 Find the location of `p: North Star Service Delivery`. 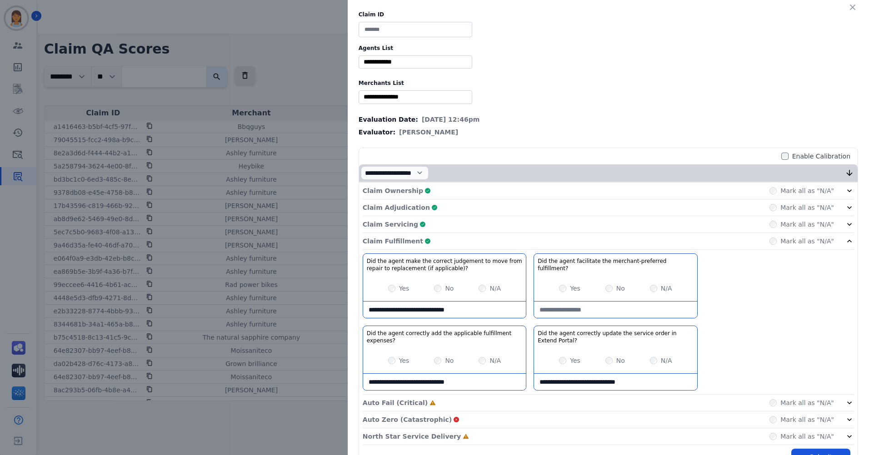

p: North Star Service Delivery is located at coordinates (412, 437).